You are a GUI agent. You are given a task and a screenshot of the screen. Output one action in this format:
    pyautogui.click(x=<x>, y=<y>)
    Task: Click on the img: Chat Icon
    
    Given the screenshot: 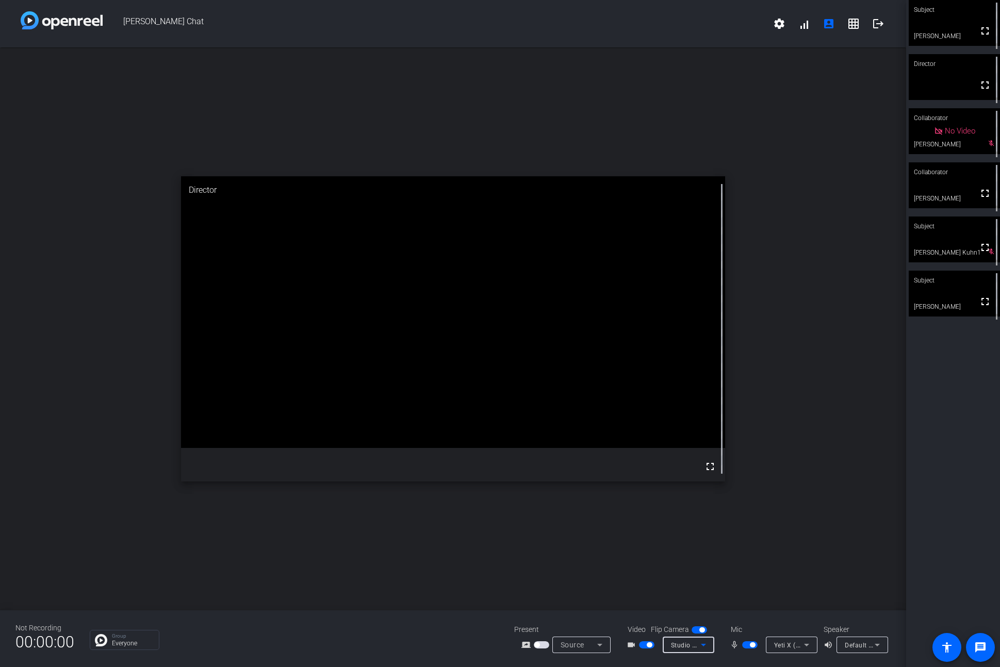 What is the action you would take?
    pyautogui.click(x=101, y=640)
    